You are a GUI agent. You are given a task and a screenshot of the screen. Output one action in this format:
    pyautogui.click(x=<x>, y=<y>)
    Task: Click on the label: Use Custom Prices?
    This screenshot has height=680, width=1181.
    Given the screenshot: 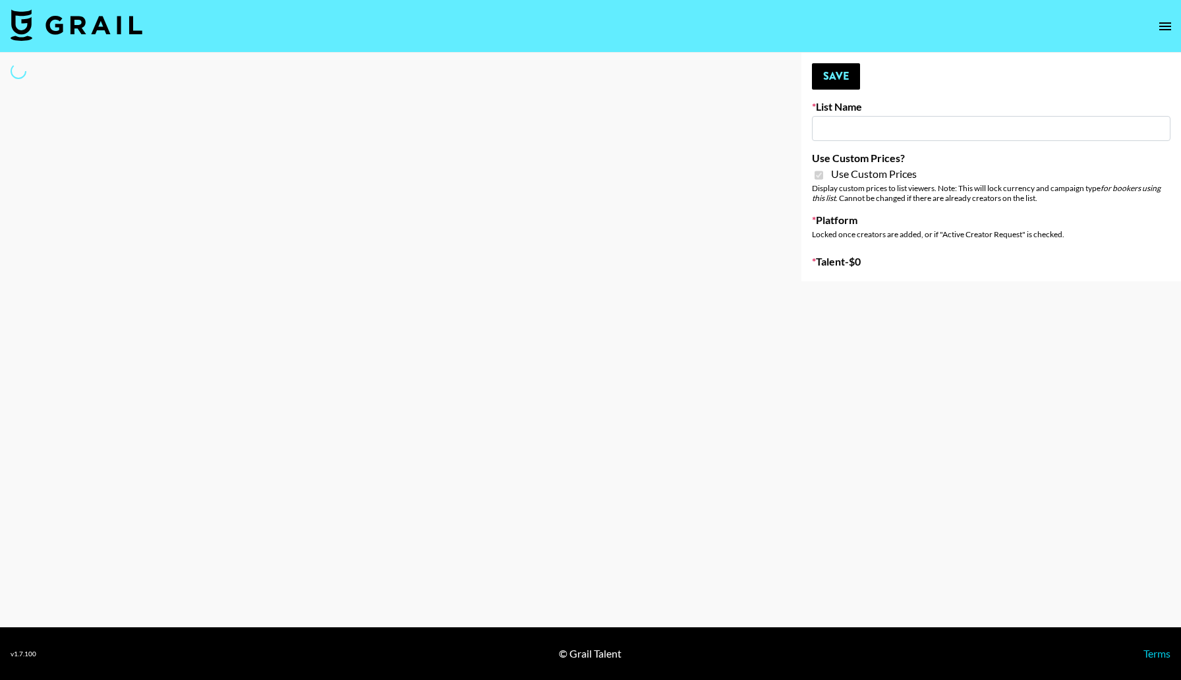 What is the action you would take?
    pyautogui.click(x=991, y=158)
    